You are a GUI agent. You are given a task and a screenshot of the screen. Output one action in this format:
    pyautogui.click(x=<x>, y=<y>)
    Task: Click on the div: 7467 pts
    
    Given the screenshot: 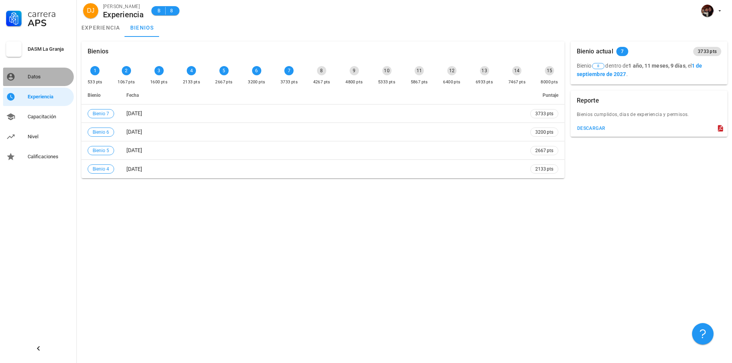 What is the action you would take?
    pyautogui.click(x=517, y=82)
    